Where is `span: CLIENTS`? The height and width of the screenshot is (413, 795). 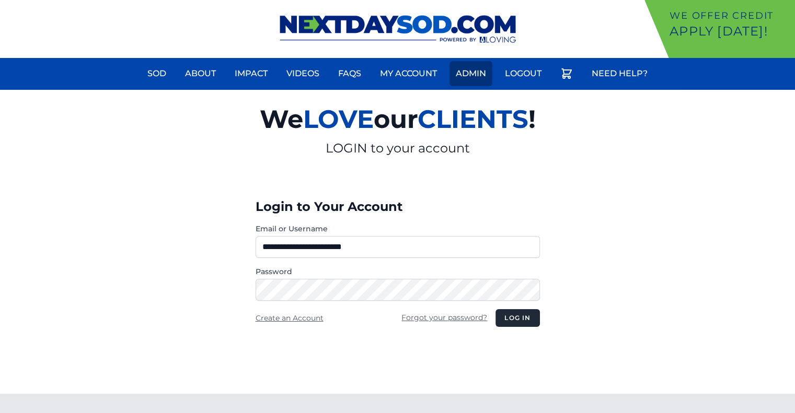 span: CLIENTS is located at coordinates (473, 119).